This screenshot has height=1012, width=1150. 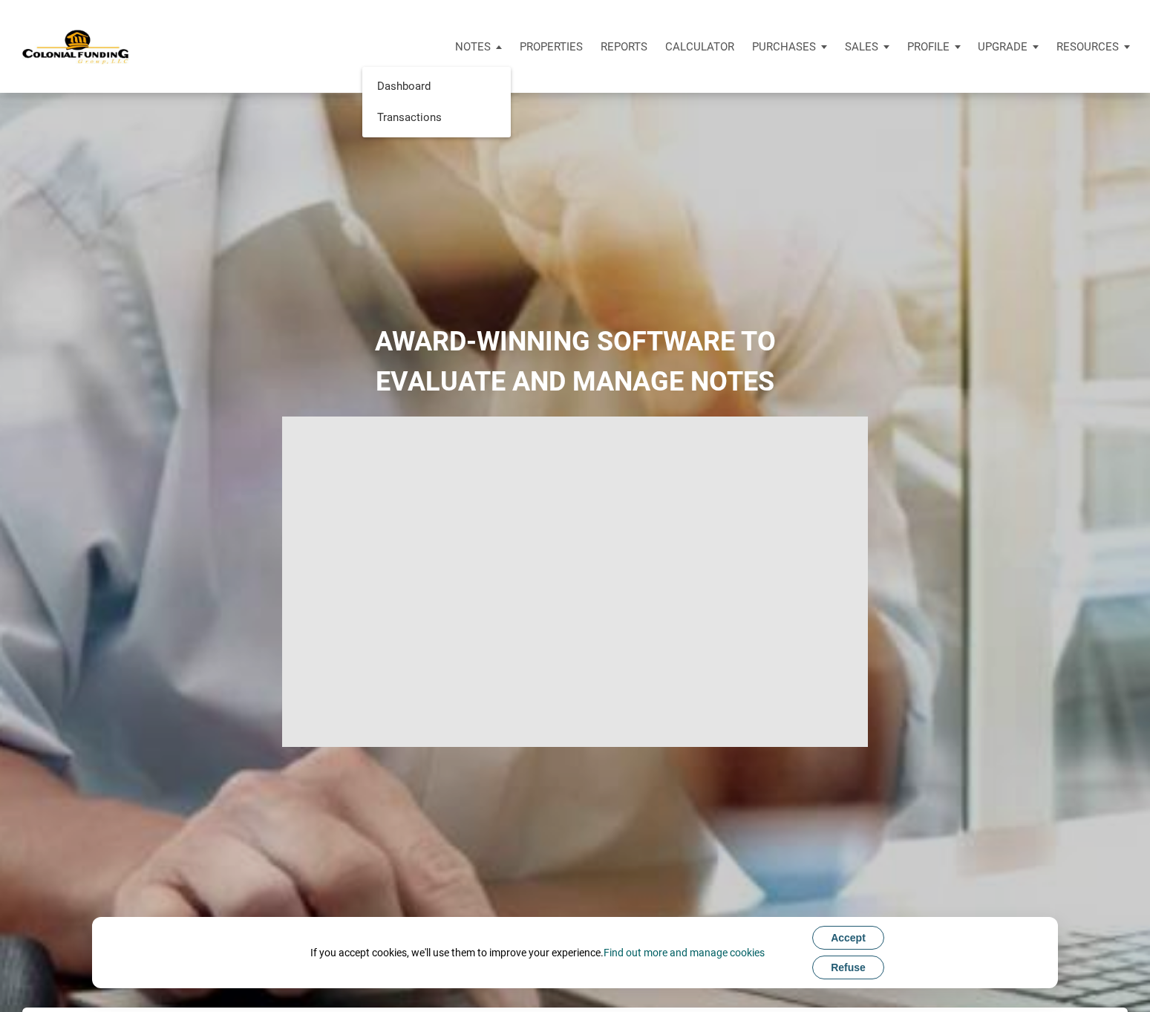 What do you see at coordinates (624, 47) in the screenshot?
I see `button: Reports` at bounding box center [624, 47].